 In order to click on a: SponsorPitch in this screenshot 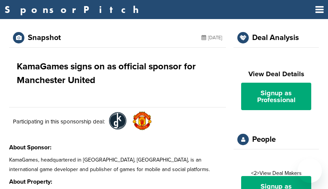, I will do `click(74, 10)`.